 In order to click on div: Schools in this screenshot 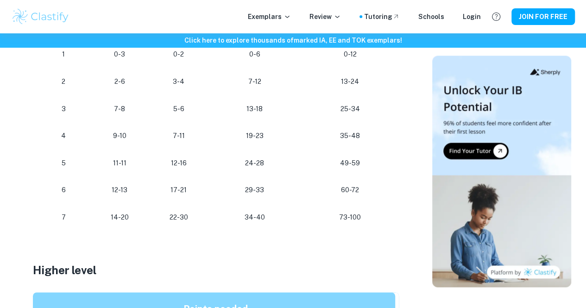, I will do `click(431, 17)`.